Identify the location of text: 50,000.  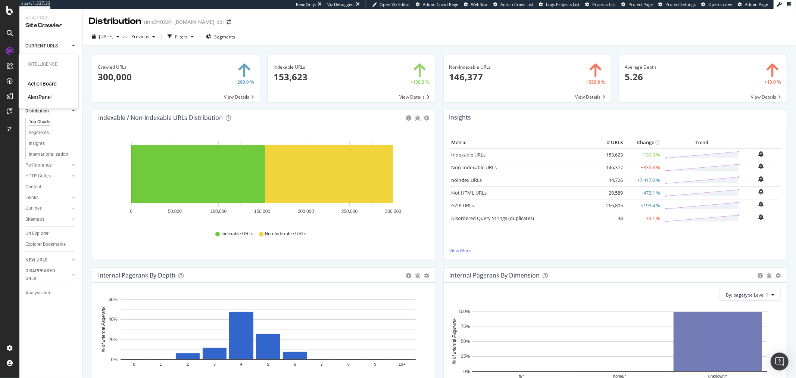
(175, 211).